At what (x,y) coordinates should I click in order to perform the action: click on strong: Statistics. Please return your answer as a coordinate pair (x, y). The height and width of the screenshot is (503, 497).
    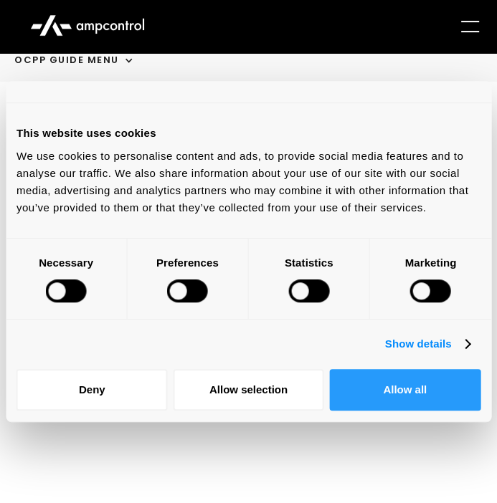
    Looking at the image, I should click on (309, 262).